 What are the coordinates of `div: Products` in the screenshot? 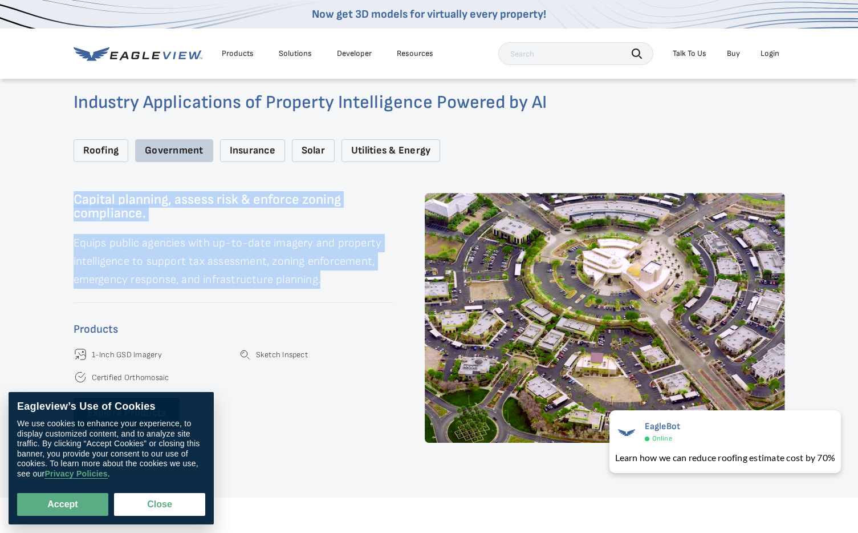 It's located at (238, 54).